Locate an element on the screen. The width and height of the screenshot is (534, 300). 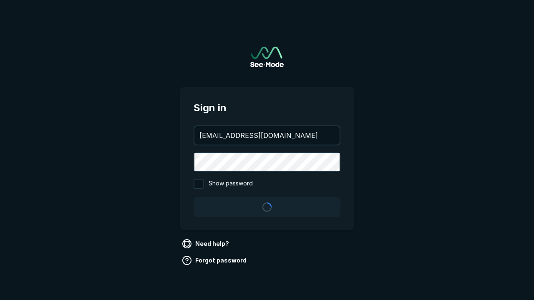
span: Show password is located at coordinates (231, 184).